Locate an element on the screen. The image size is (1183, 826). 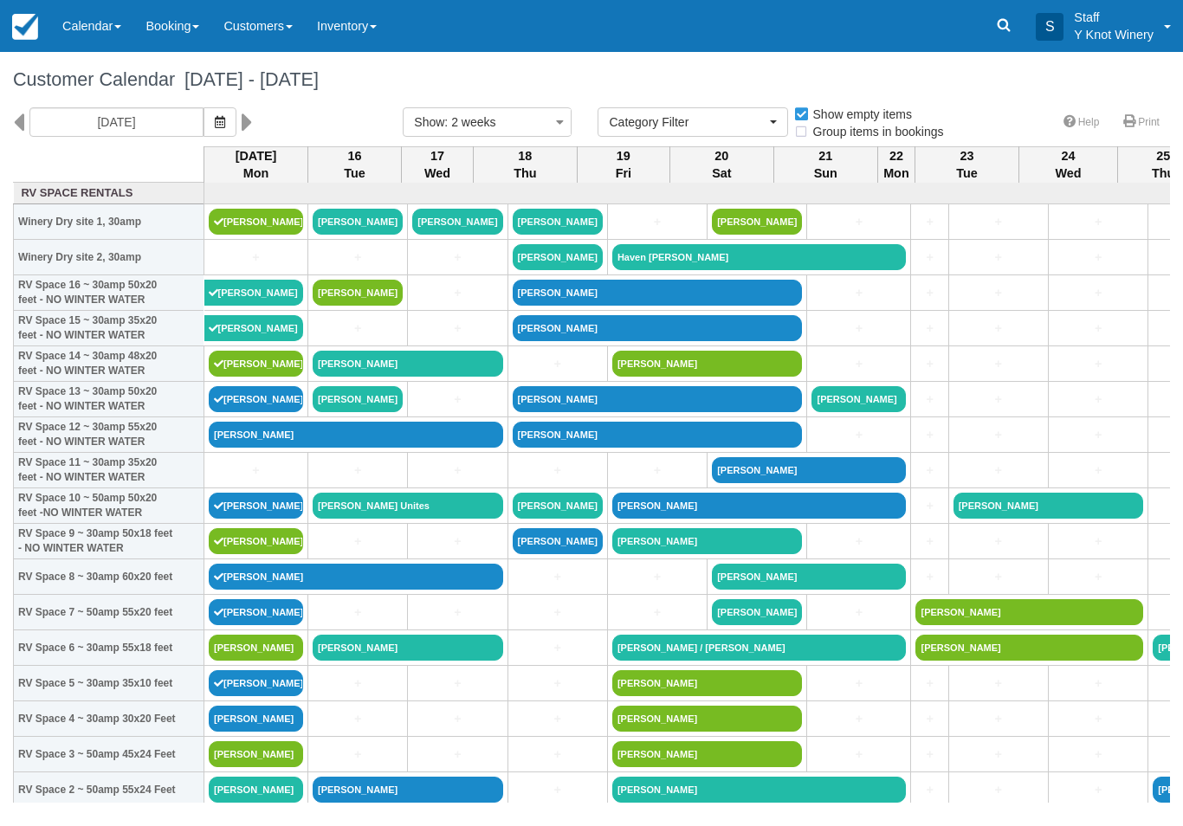
th: RV Space 5 ~ 30amp 35x10 feet is located at coordinates (109, 683).